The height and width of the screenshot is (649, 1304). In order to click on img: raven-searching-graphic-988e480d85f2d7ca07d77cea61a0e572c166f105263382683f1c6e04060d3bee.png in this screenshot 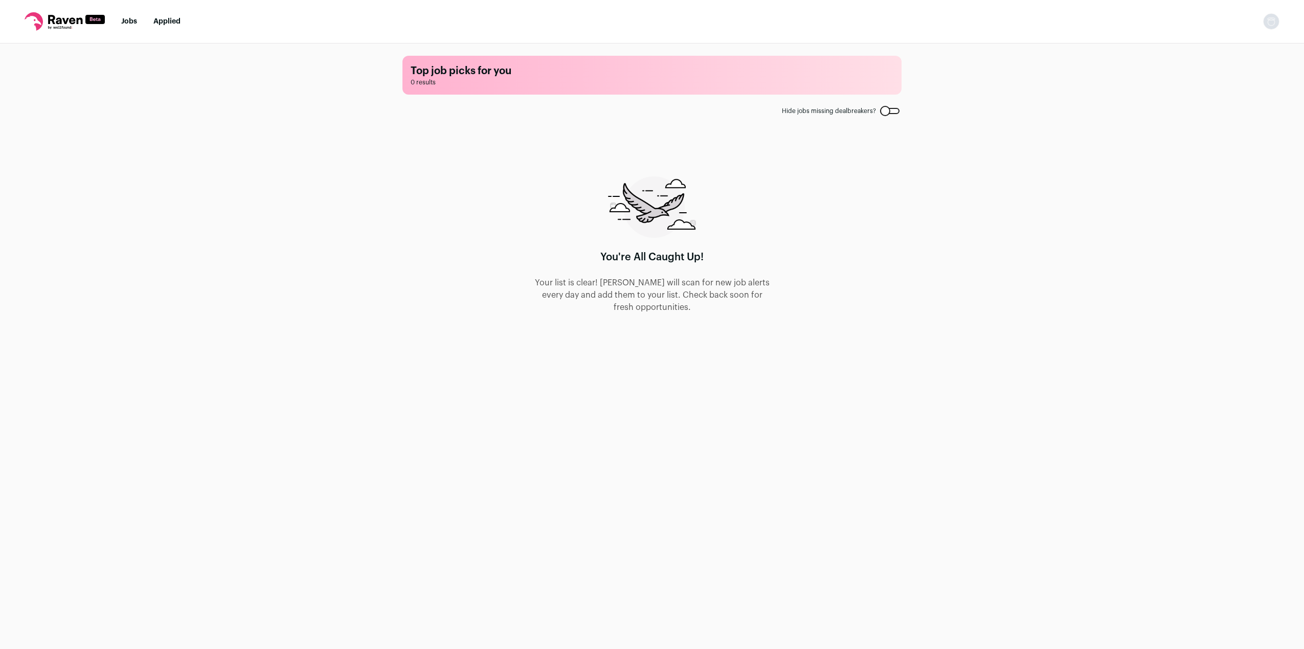, I will do `click(652, 207)`.